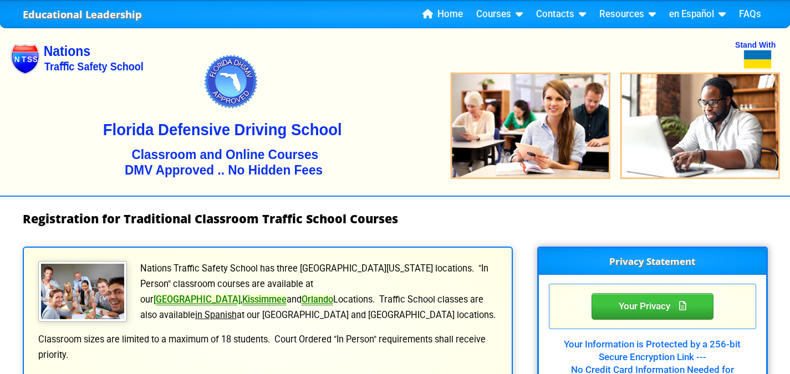  I want to click on div: Privacy Statement, so click(653, 307).